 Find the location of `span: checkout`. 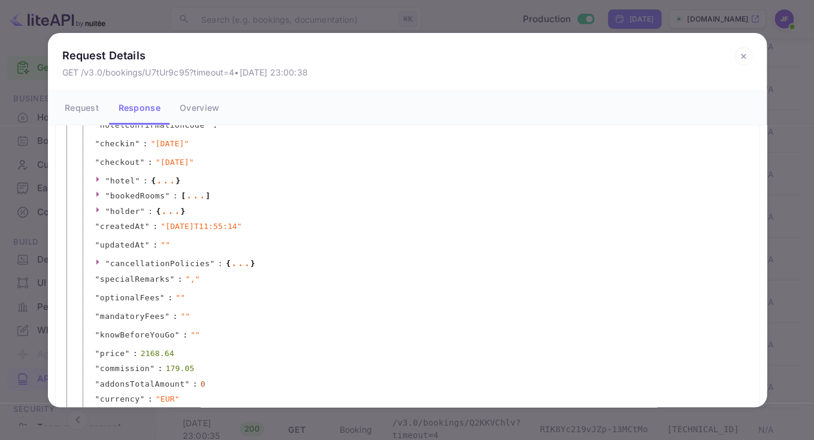

span: checkout is located at coordinates (120, 162).